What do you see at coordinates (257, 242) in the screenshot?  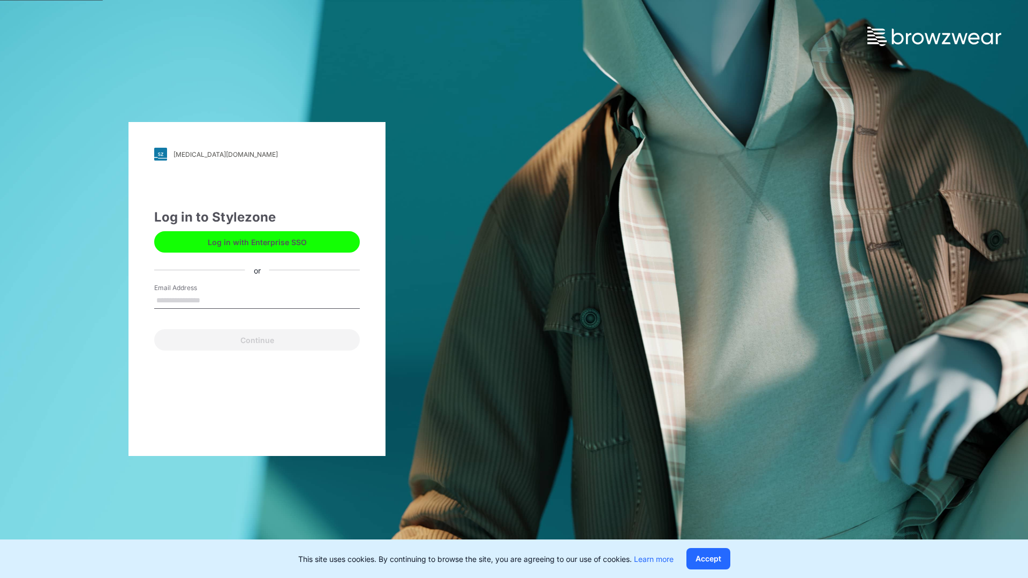 I see `button: Log in with Enterprise SSO` at bounding box center [257, 242].